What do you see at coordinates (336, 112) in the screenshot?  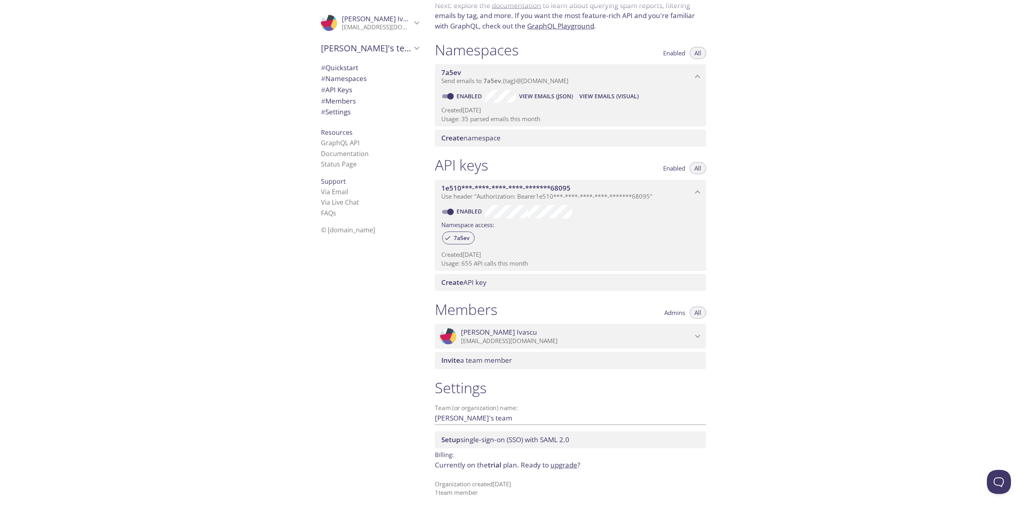 I see `span: Settings` at bounding box center [336, 112].